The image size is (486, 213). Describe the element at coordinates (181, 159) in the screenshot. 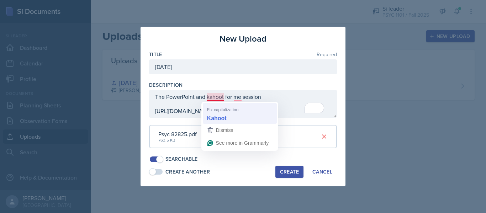

I see `div: Searchable` at that location.